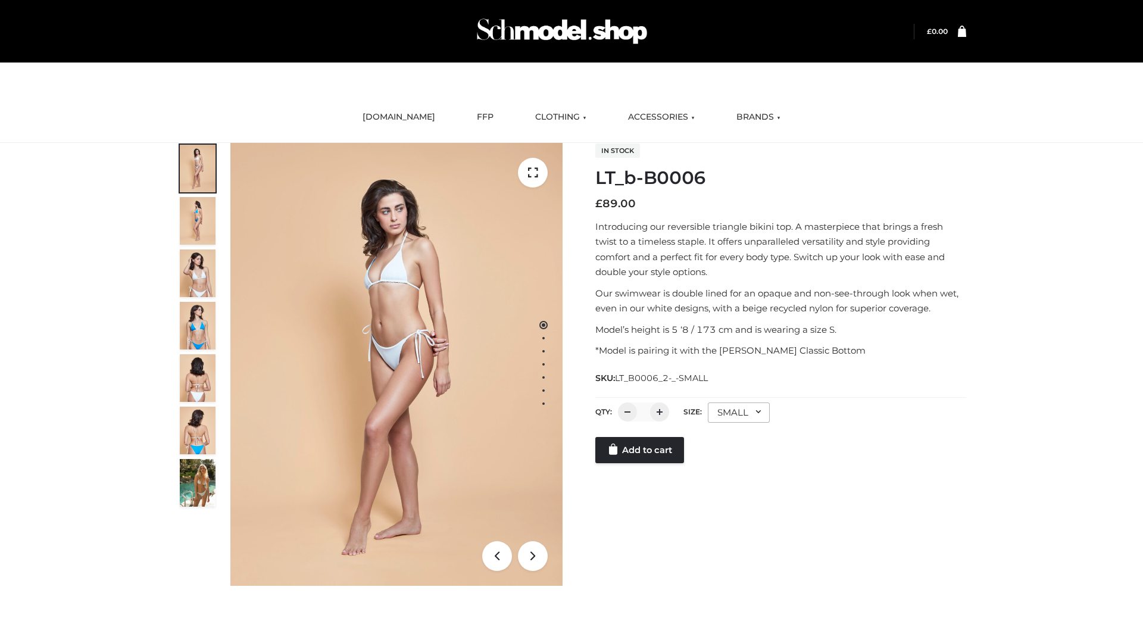 This screenshot has height=643, width=1143. Describe the element at coordinates (198, 326) in the screenshot. I see `img: ArielClassicBikiniTop_CloudNine_AzureSky_OW114ECO_4-scaled.jpg` at that location.